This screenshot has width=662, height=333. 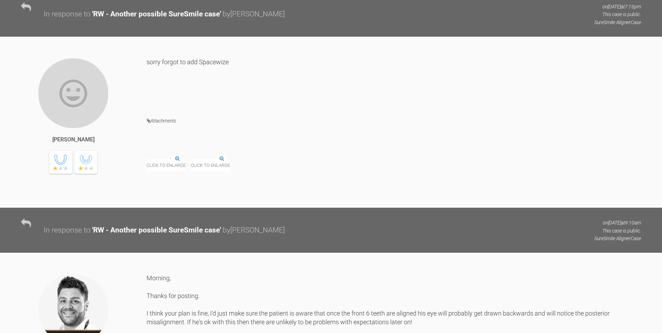 I want to click on div: sorry forgot to add Spacewize, so click(x=394, y=82).